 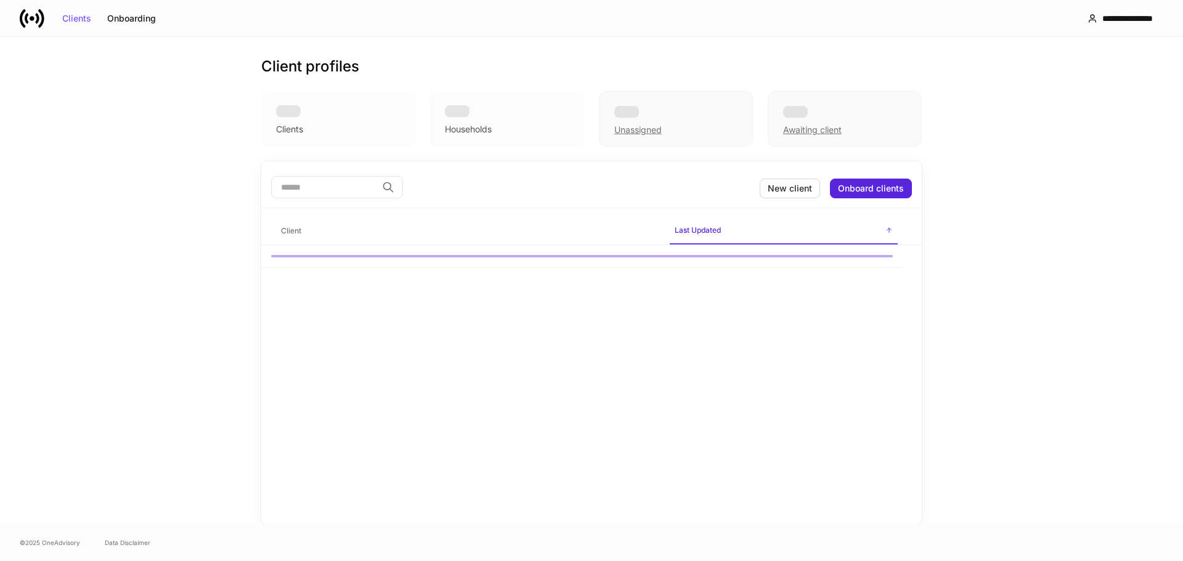 I want to click on span: Last Updated, so click(x=784, y=231).